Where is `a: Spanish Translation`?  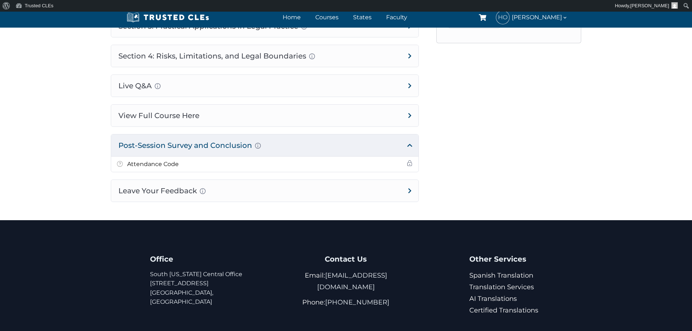 a: Spanish Translation is located at coordinates (501, 275).